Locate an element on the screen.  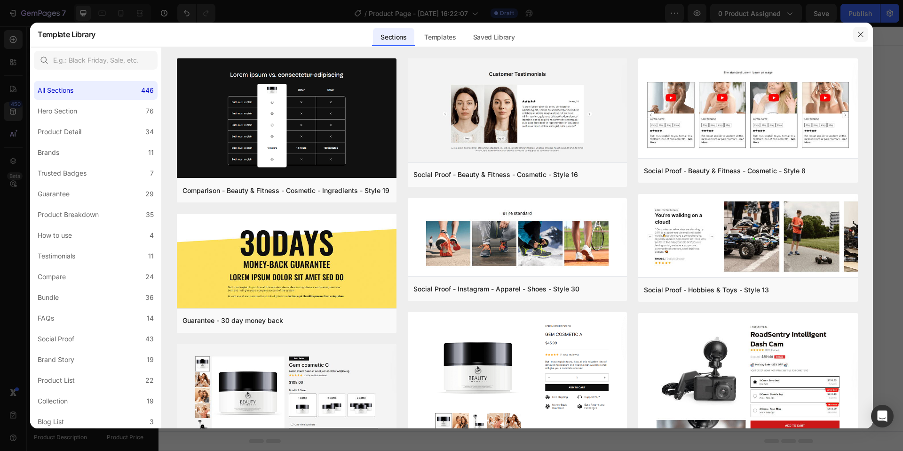
img: sp13.png is located at coordinates (748, 236).